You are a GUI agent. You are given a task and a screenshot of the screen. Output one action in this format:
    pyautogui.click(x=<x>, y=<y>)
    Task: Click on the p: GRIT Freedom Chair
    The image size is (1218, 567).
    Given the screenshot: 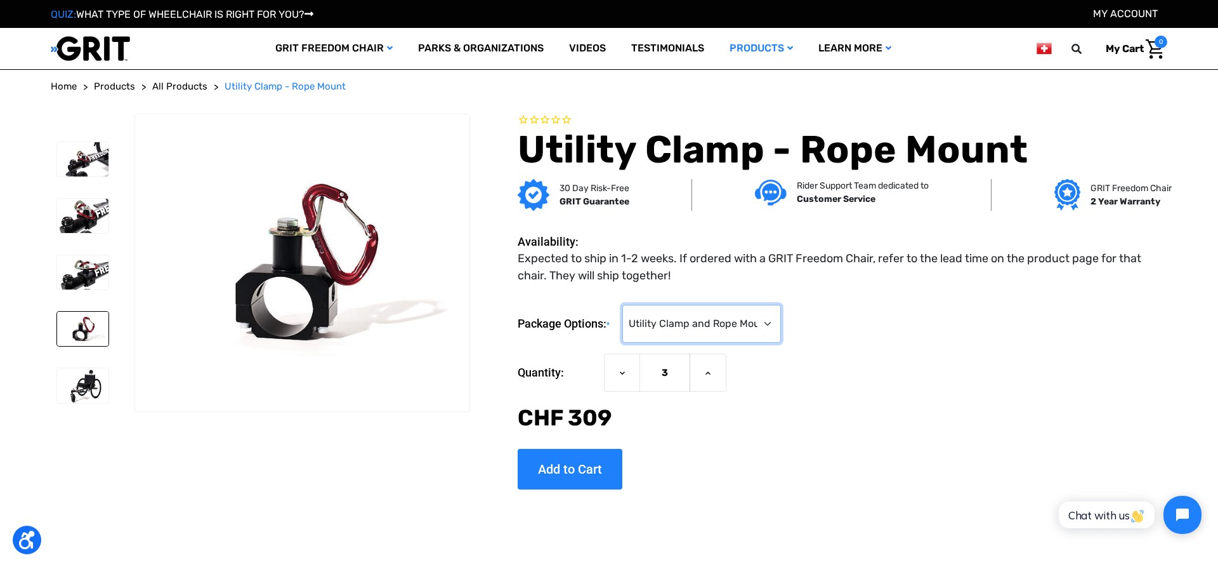 What is the action you would take?
    pyautogui.click(x=1131, y=188)
    